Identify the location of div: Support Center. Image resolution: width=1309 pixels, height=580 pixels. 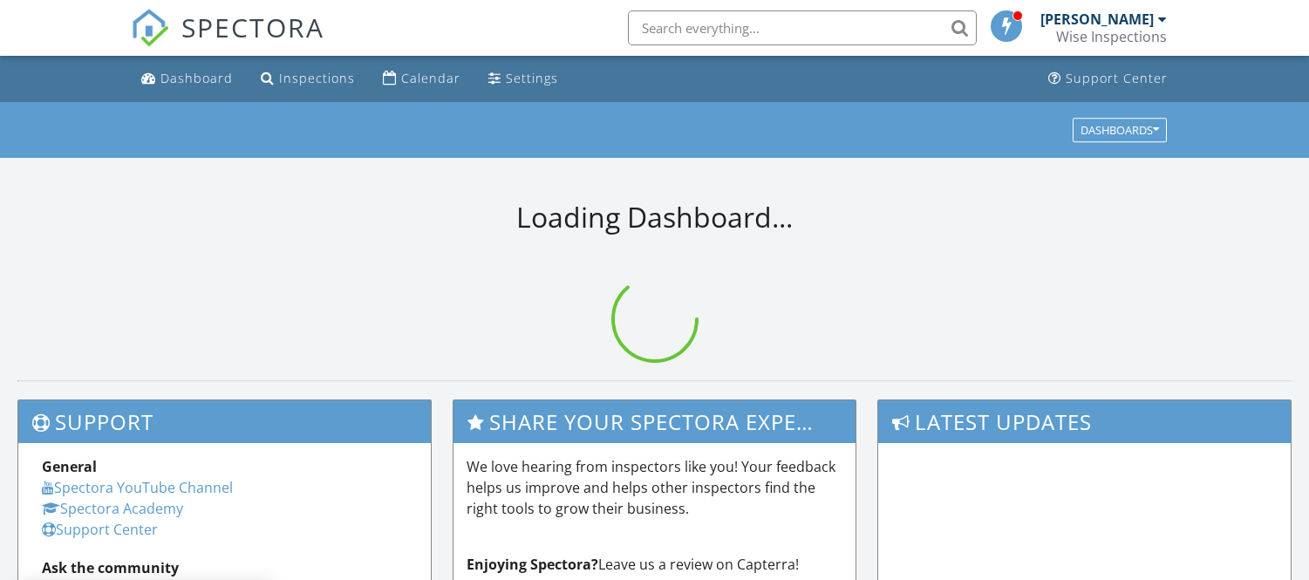
(1116, 78).